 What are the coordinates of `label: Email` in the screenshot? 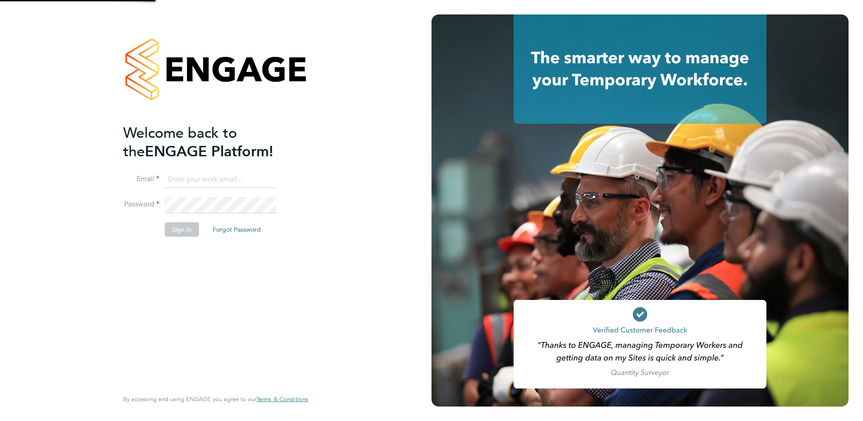 It's located at (141, 179).